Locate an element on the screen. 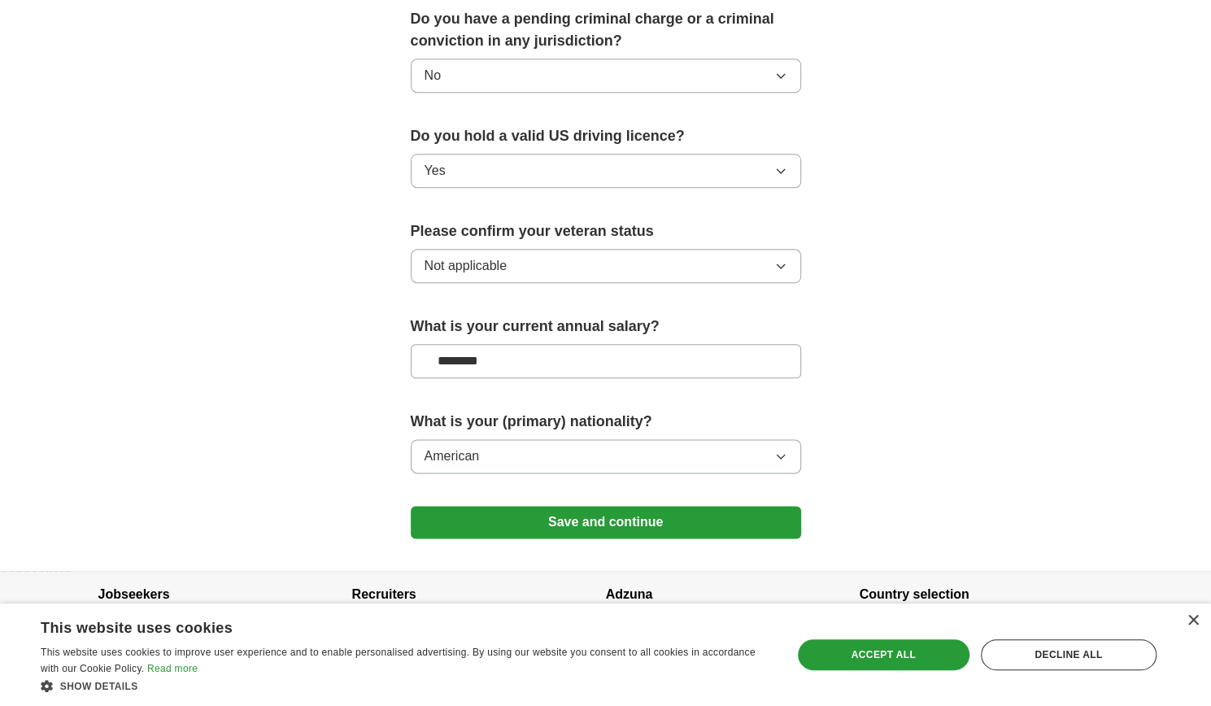  button: American is located at coordinates (606, 456).